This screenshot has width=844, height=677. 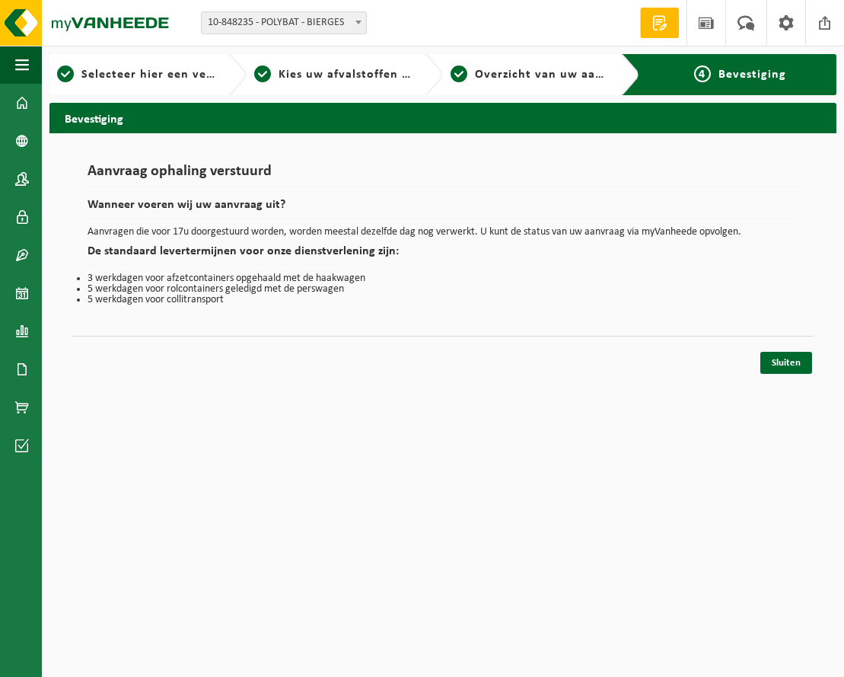 I want to click on li: 5 werkdagen voor rolcontainers geledigd met de perswagen, so click(x=443, y=289).